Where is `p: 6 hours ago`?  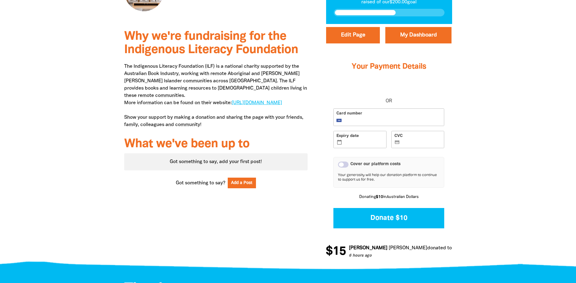 p: 6 hours ago is located at coordinates (427, 256).